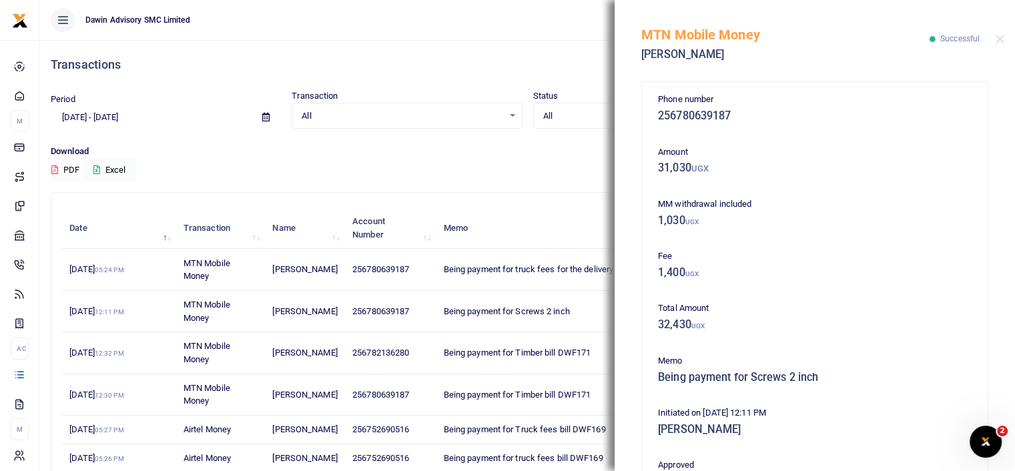 This screenshot has width=1015, height=471. What do you see at coordinates (221, 228) in the screenshot?
I see `th: Transaction: activate to sort column ascending` at bounding box center [221, 228].